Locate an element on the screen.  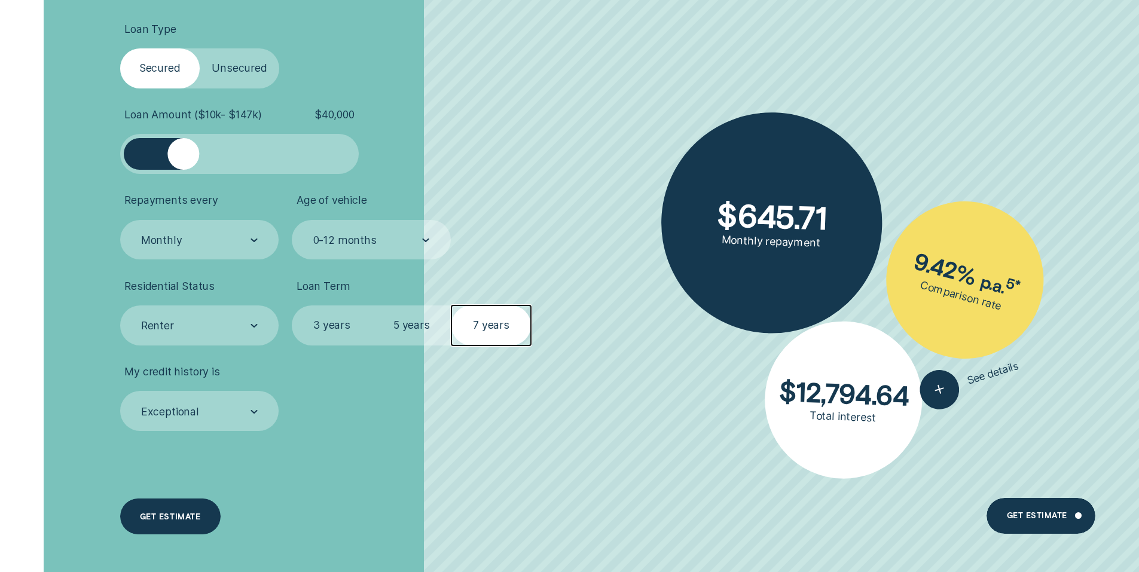
a: Get Estimate is located at coordinates (1040, 516).